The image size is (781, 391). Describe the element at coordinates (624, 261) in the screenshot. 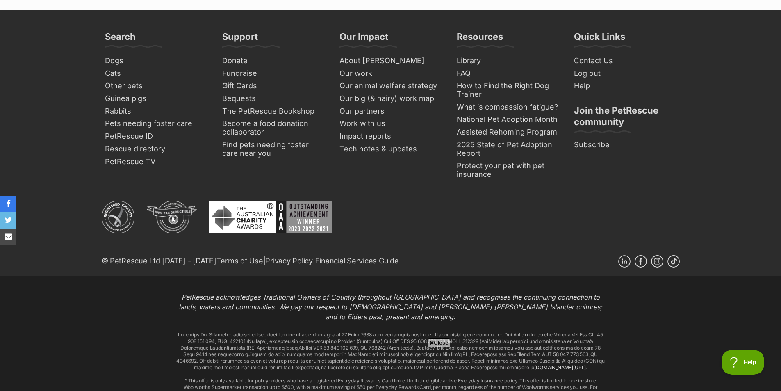

I see `a: Linkedin` at that location.